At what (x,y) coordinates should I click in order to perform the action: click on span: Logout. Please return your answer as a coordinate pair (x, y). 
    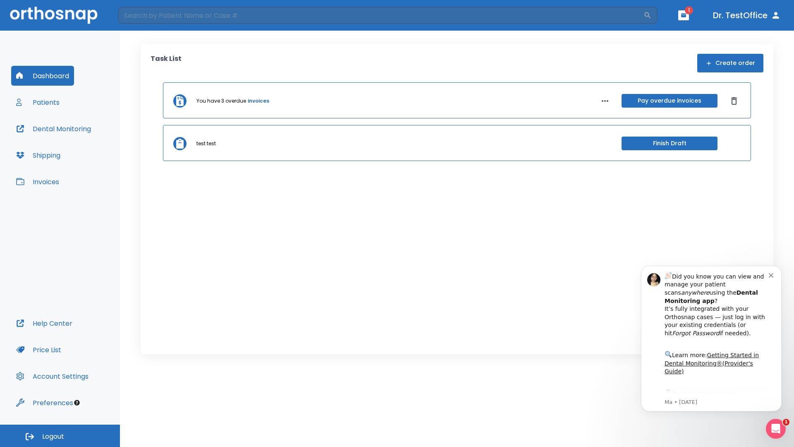
    Looking at the image, I should click on (53, 436).